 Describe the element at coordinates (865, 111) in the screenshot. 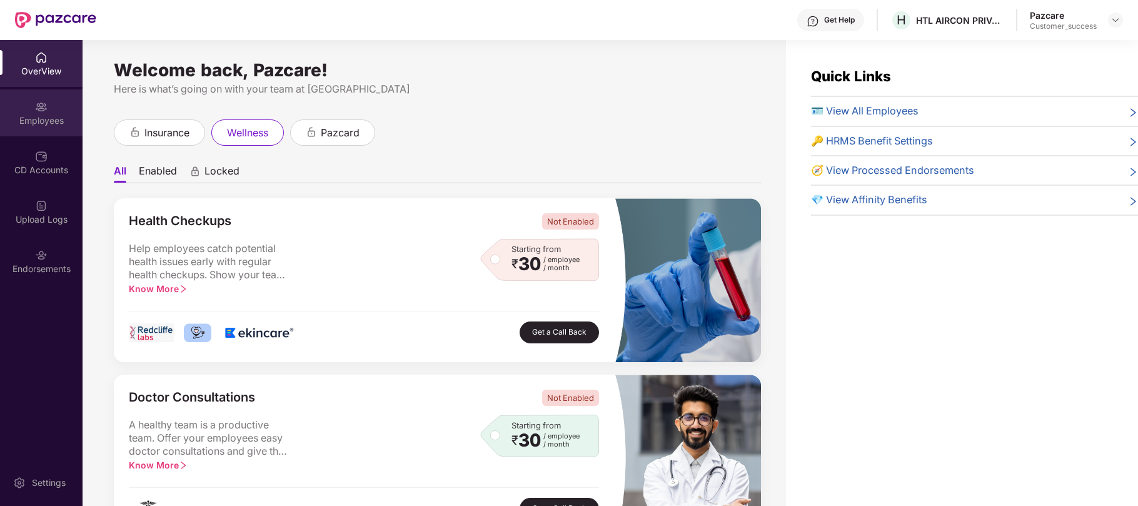

I see `span: 🪪 View All Employees` at that location.